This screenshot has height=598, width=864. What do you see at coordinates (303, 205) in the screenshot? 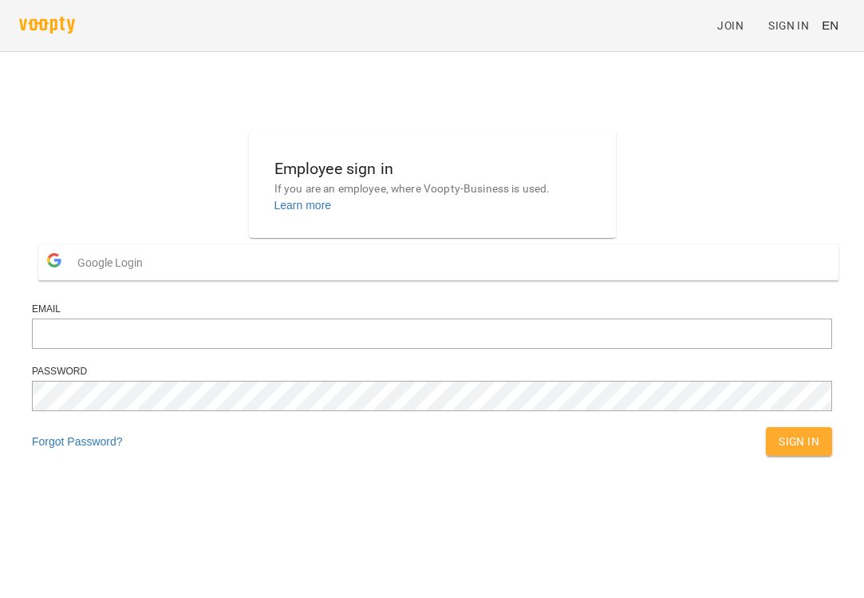
I see `a: Learn more` at bounding box center [303, 205].